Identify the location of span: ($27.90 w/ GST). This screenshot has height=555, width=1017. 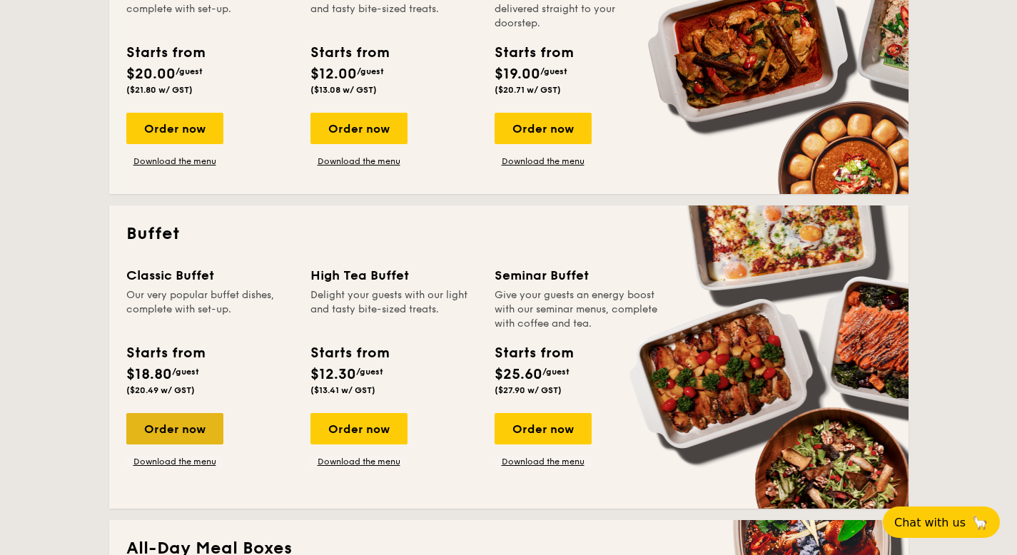
(528, 390).